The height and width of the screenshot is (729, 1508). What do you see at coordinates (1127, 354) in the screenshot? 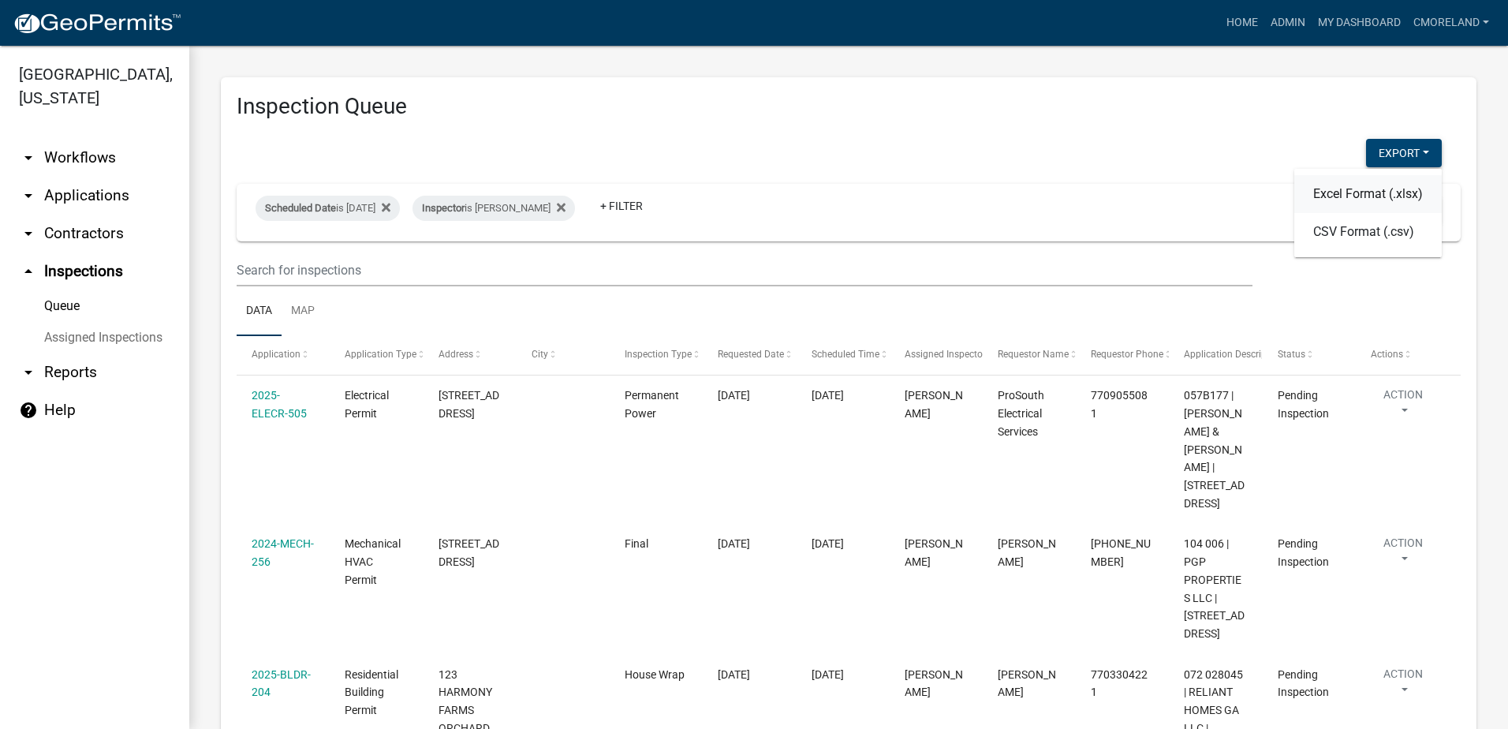
I see `span: Requestor Phone` at bounding box center [1127, 354].